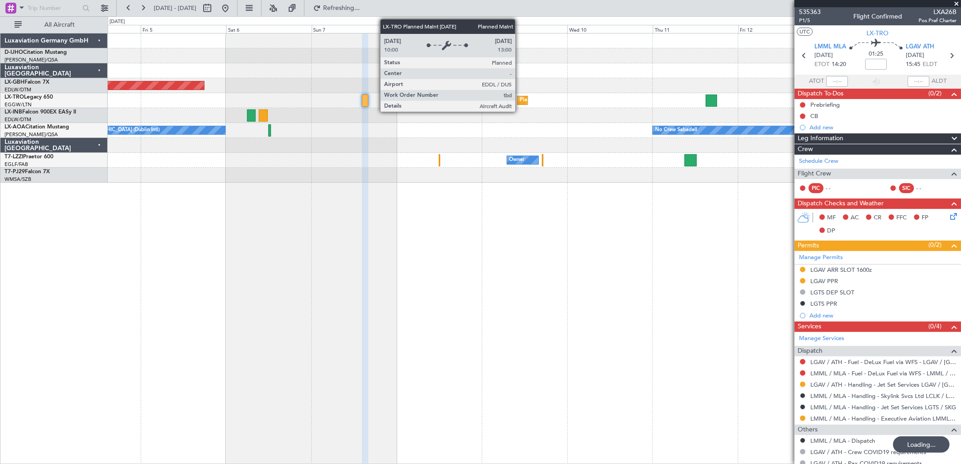  What do you see at coordinates (878, 17) in the screenshot?
I see `div: Flight Confirmed` at bounding box center [878, 17].